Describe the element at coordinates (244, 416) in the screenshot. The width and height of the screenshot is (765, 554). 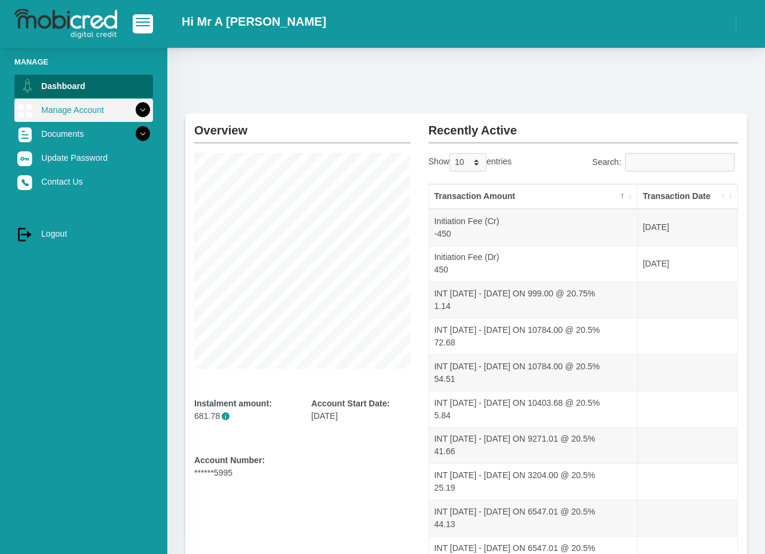
I see `p: 681.78` at that location.